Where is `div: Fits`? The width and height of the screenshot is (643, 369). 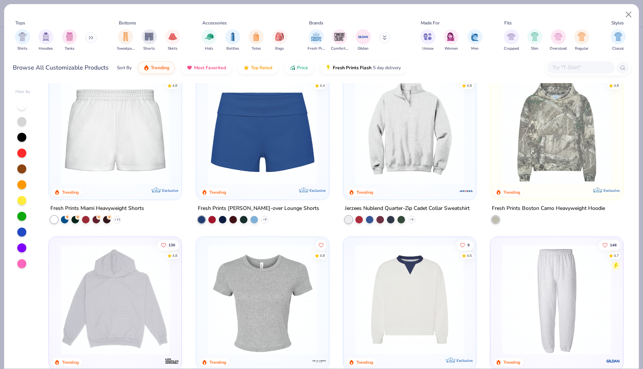 div: Fits is located at coordinates (508, 23).